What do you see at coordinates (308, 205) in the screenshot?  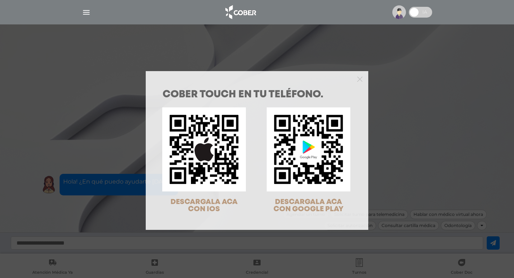 I see `span: DESCARGALA ACA CON GOOGLE PLAY` at bounding box center [308, 205].